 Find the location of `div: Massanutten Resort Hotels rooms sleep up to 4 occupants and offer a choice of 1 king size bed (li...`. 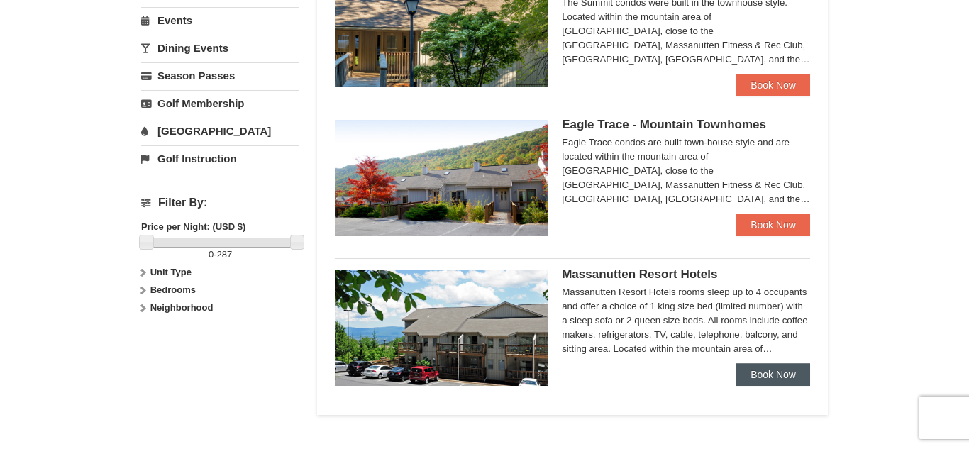

div: Massanutten Resort Hotels rooms sleep up to 4 occupants and offer a choice of 1 king size bed (li... is located at coordinates (686, 321).